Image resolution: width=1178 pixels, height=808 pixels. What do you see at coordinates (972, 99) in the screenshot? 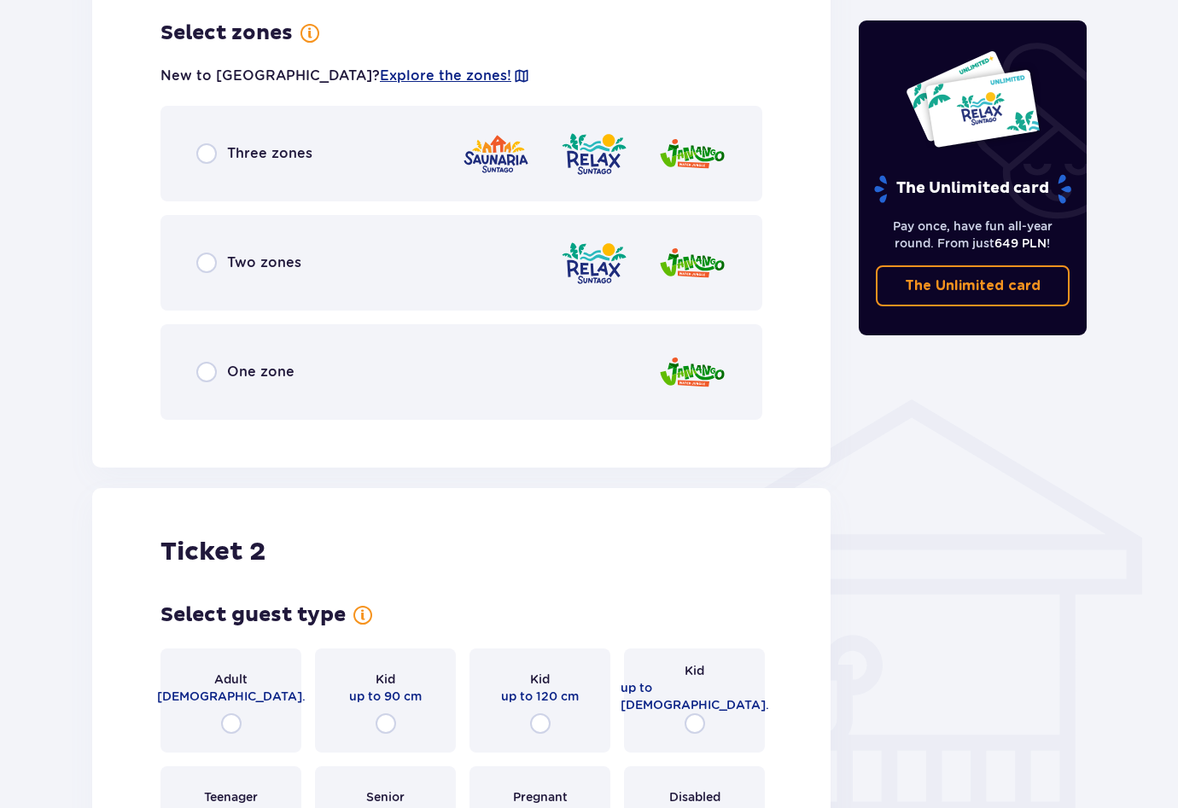
I see `img: Two entry cards to Suntago with the word 'UNLIMITED RELAX', featuring a white background with tro...` at bounding box center [972, 99].